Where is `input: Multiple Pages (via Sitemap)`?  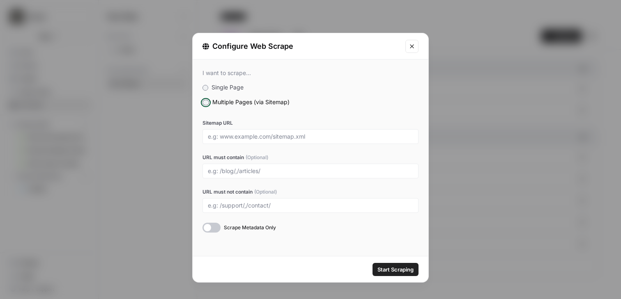 input: Multiple Pages (via Sitemap) is located at coordinates (206, 103).